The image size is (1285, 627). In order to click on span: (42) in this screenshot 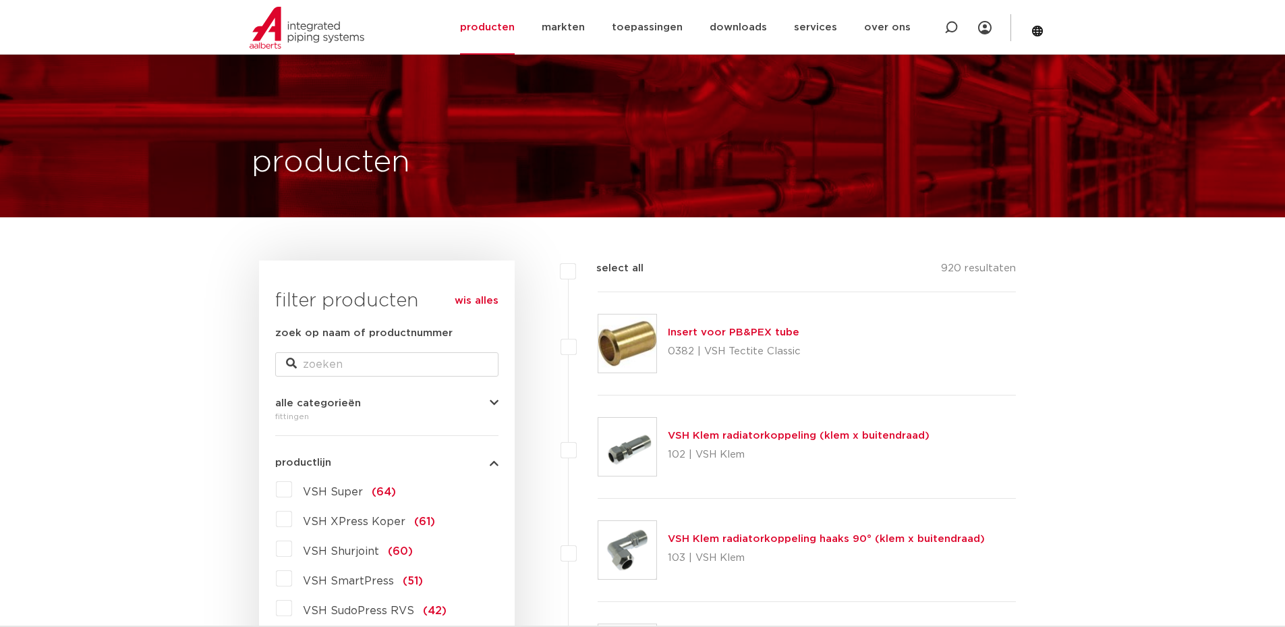, I will do `click(434, 610)`.